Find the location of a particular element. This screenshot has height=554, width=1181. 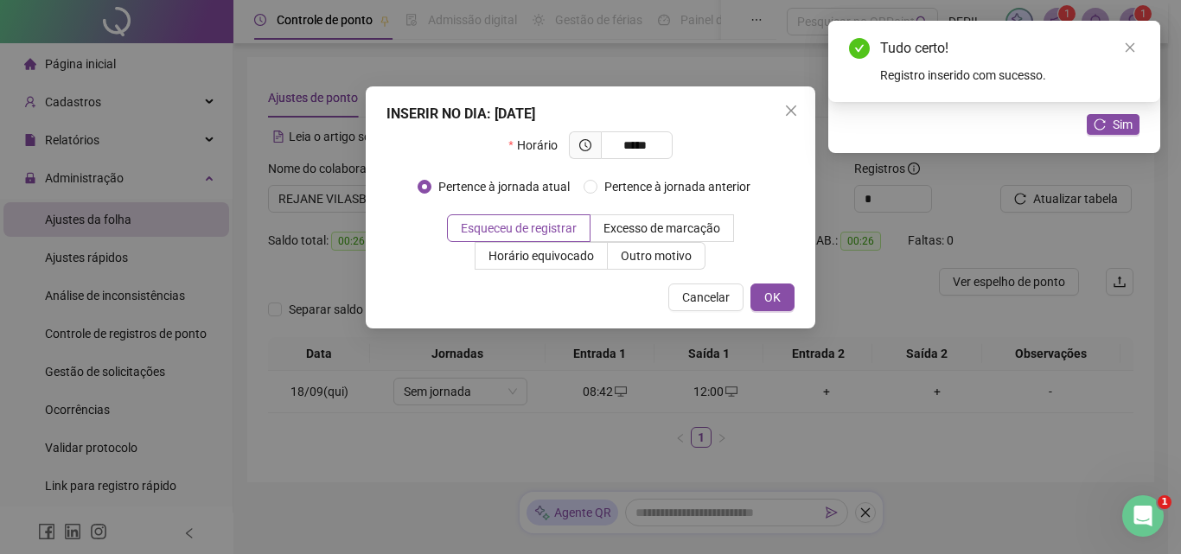

span: Outro motivo is located at coordinates (656, 256).